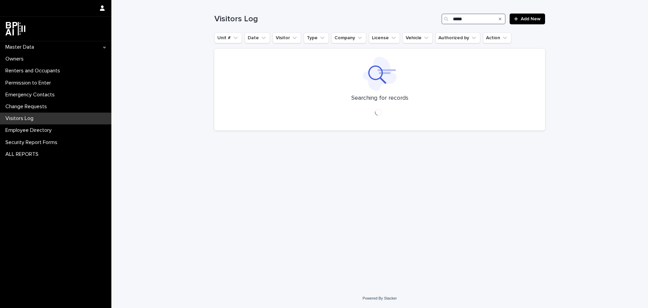 This screenshot has width=648, height=308. I want to click on p: ALL REPORTS, so click(23, 154).